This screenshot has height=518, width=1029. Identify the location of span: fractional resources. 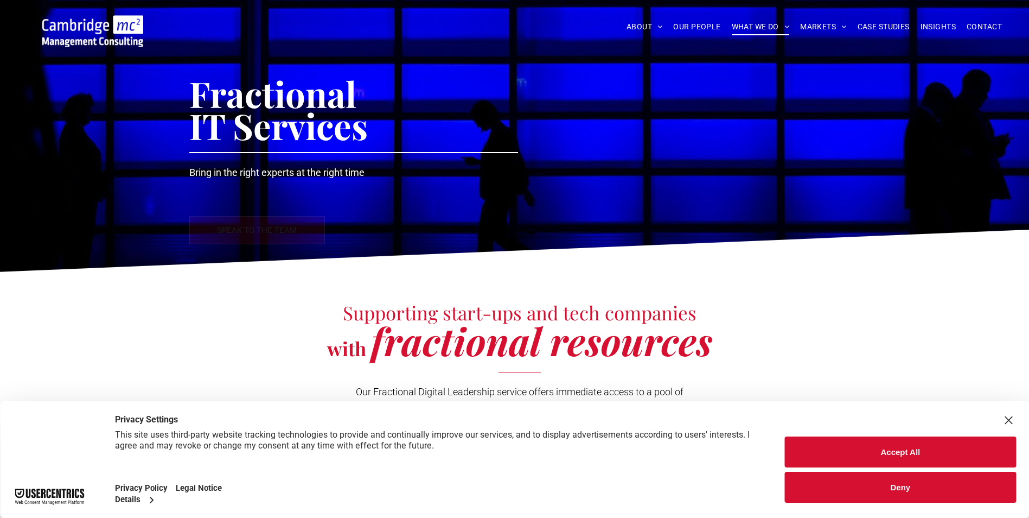
(541, 340).